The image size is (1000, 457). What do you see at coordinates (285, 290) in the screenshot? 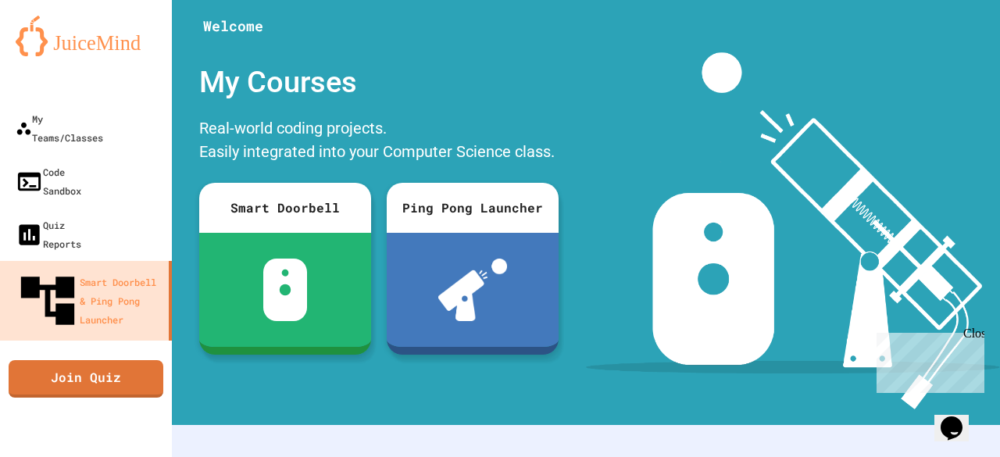
I see `img: sdb-white.svg` at bounding box center [285, 290].